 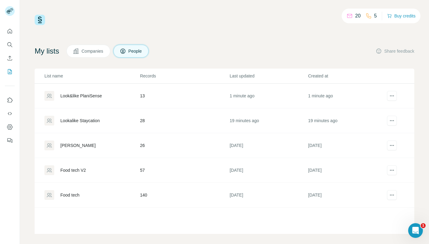 What do you see at coordinates (10, 127) in the screenshot?
I see `button: Dashboard` at bounding box center [10, 127].